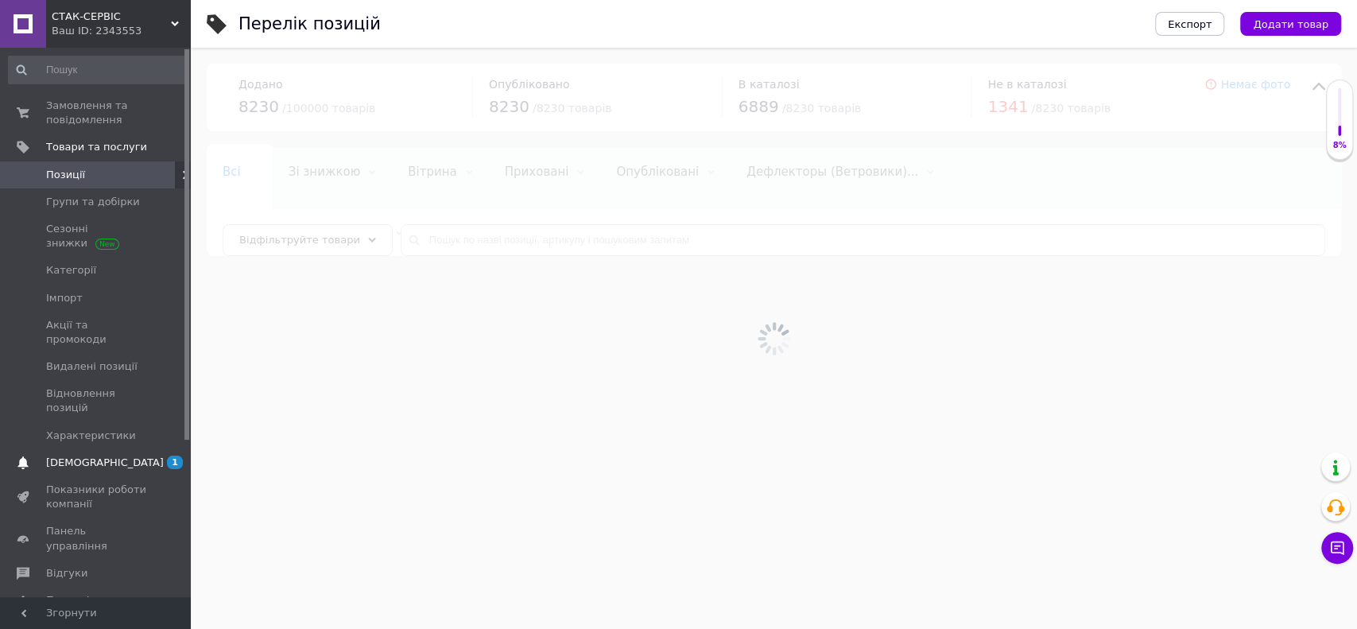  I want to click on span: Замовлення та повідомлення, so click(96, 113).